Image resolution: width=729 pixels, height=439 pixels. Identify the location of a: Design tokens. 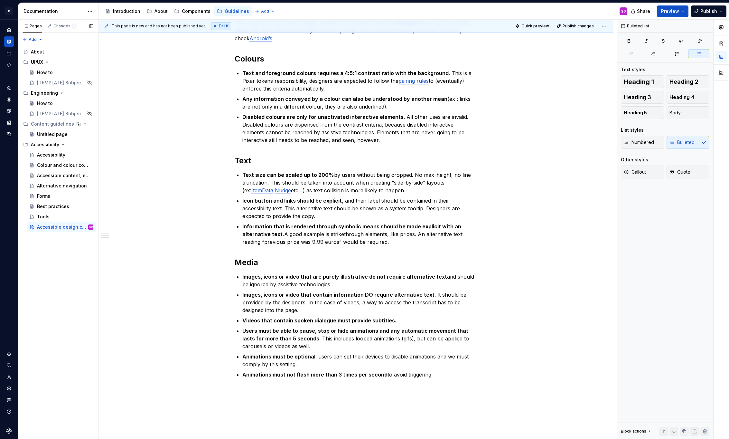
(9, 88).